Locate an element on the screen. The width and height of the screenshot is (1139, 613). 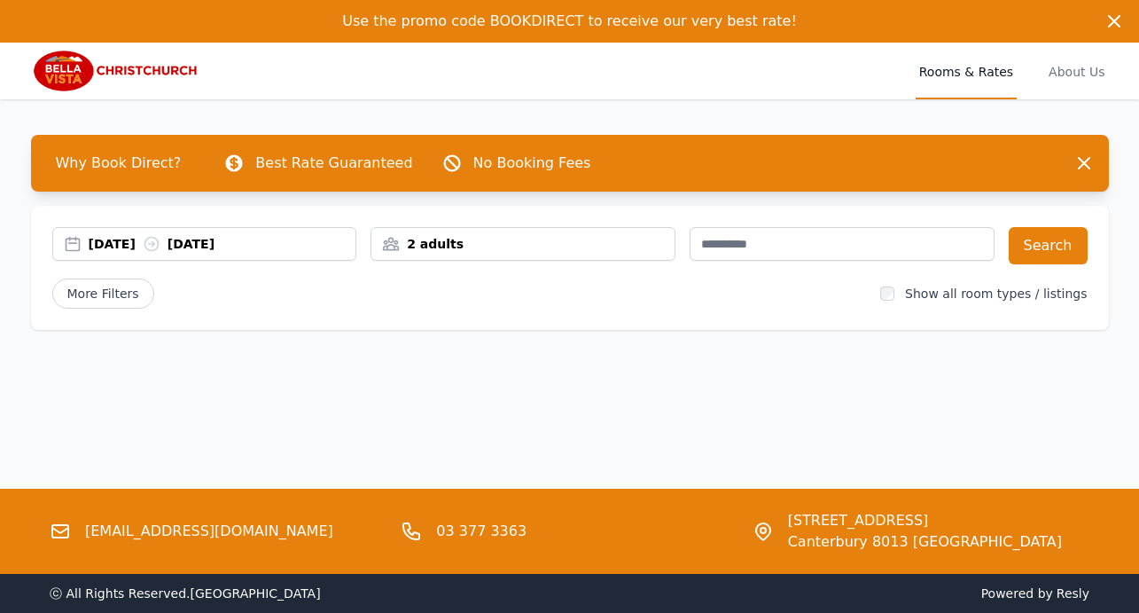
span: Rooms & Rates is located at coordinates (966, 71).